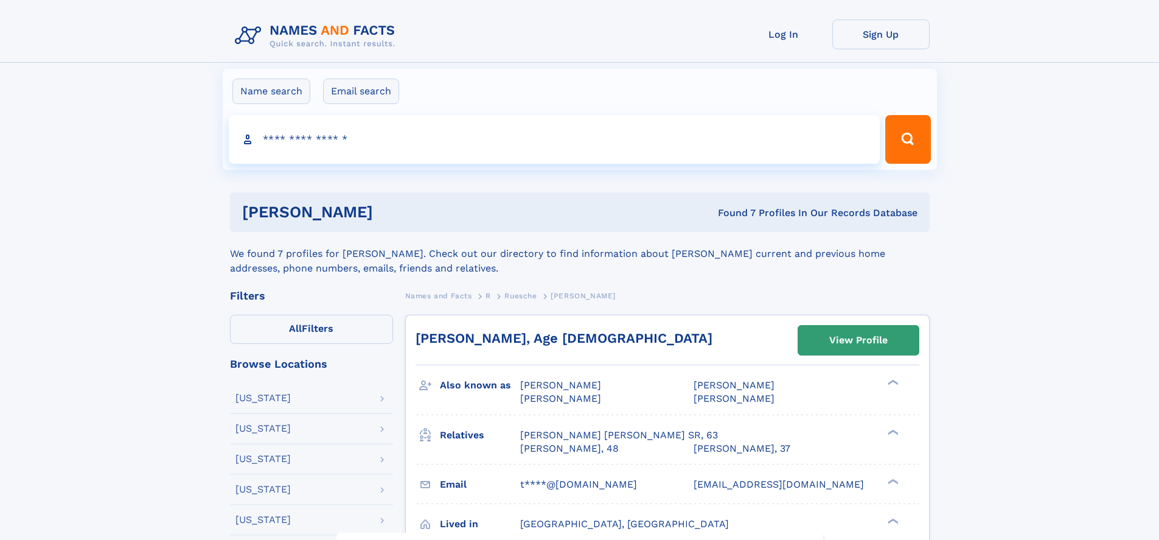 Image resolution: width=1159 pixels, height=540 pixels. Describe the element at coordinates (908, 139) in the screenshot. I see `button: Search Button` at that location.